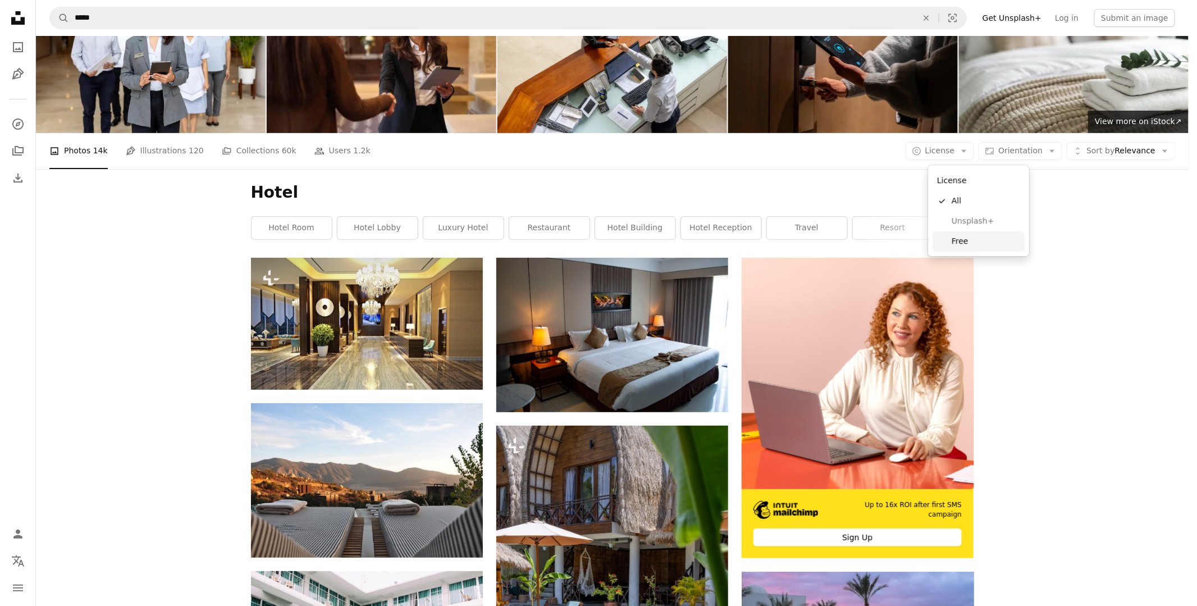 This screenshot has width=1197, height=606. Describe the element at coordinates (986, 221) in the screenshot. I see `span: Unsplash+` at that location.